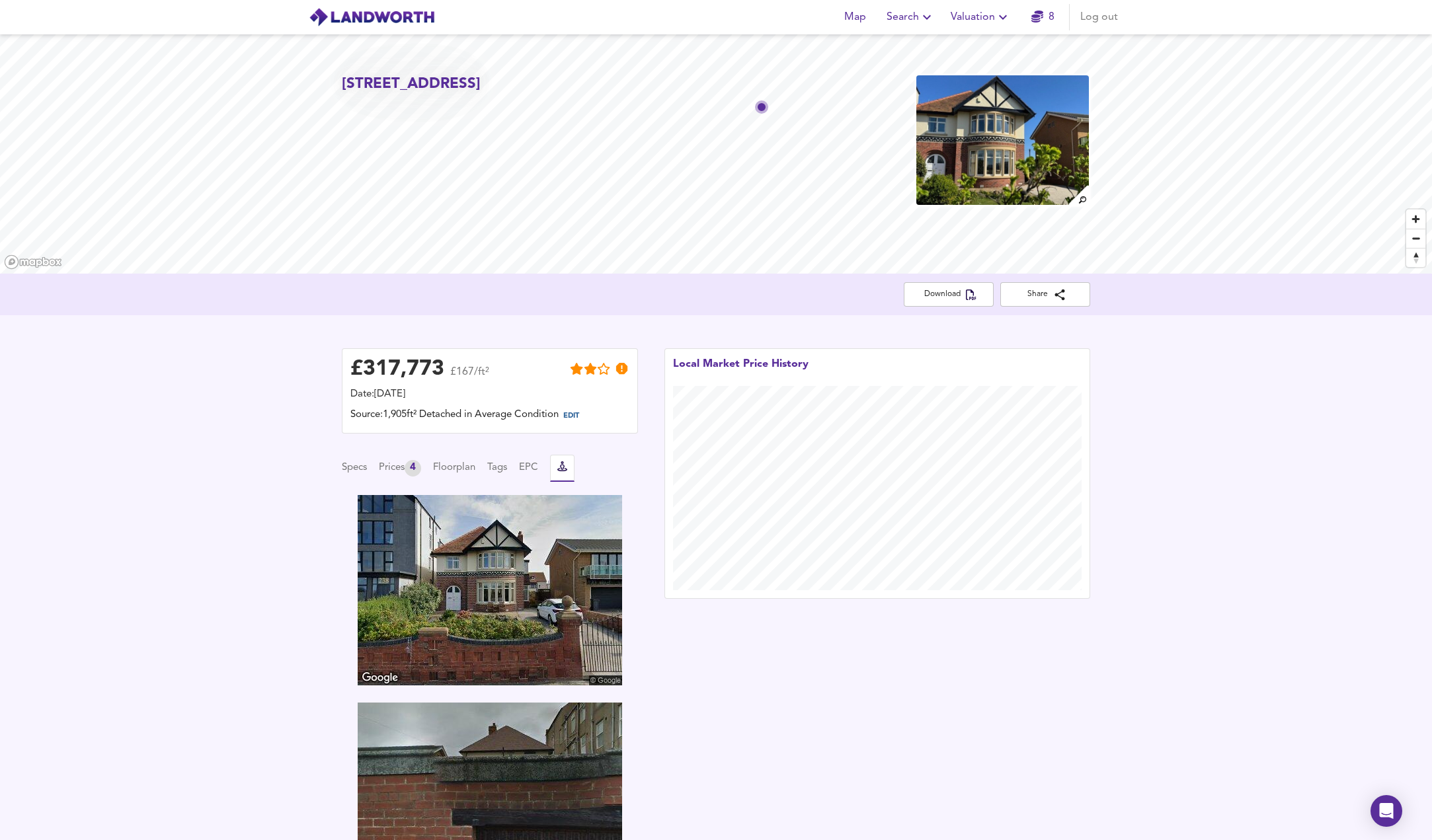  Describe the element at coordinates (469, 376) in the screenshot. I see `span: £167/ft²` at that location.